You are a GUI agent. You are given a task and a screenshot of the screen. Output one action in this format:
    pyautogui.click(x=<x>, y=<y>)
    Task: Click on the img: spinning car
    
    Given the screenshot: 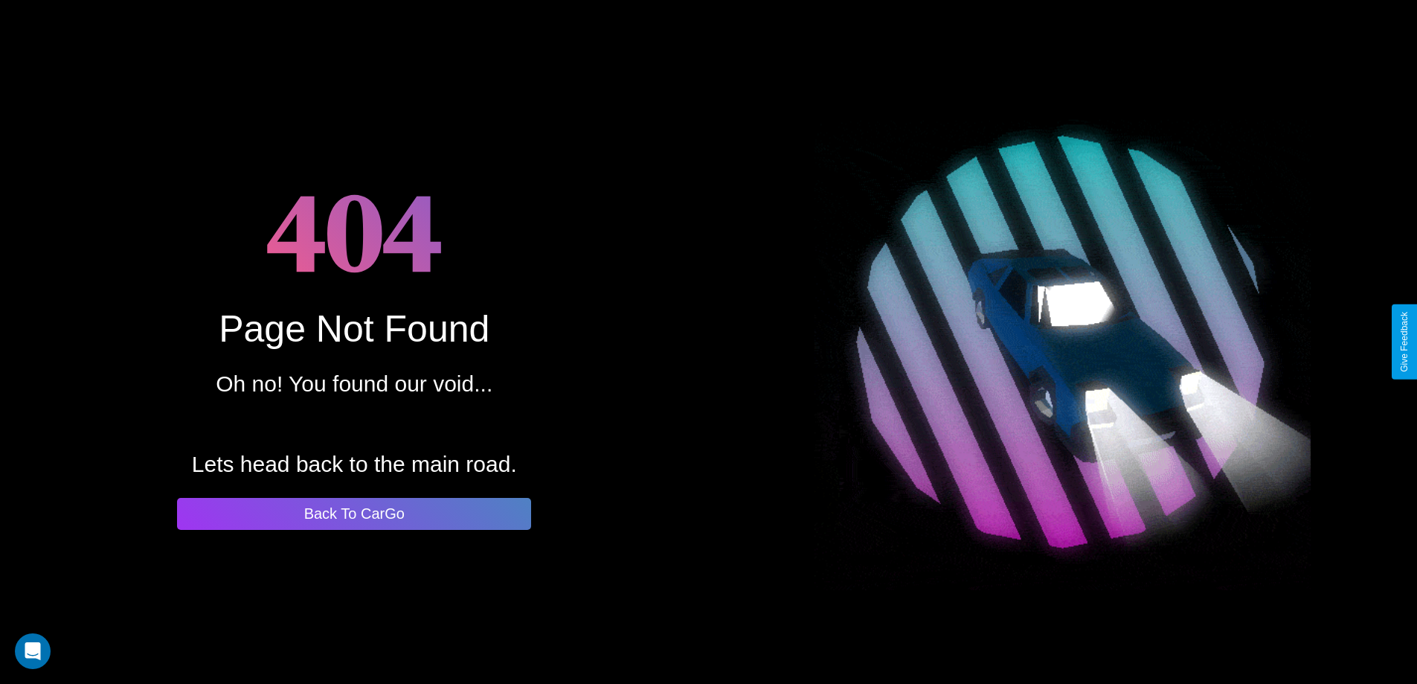 What is the action you would take?
    pyautogui.click(x=1062, y=341)
    